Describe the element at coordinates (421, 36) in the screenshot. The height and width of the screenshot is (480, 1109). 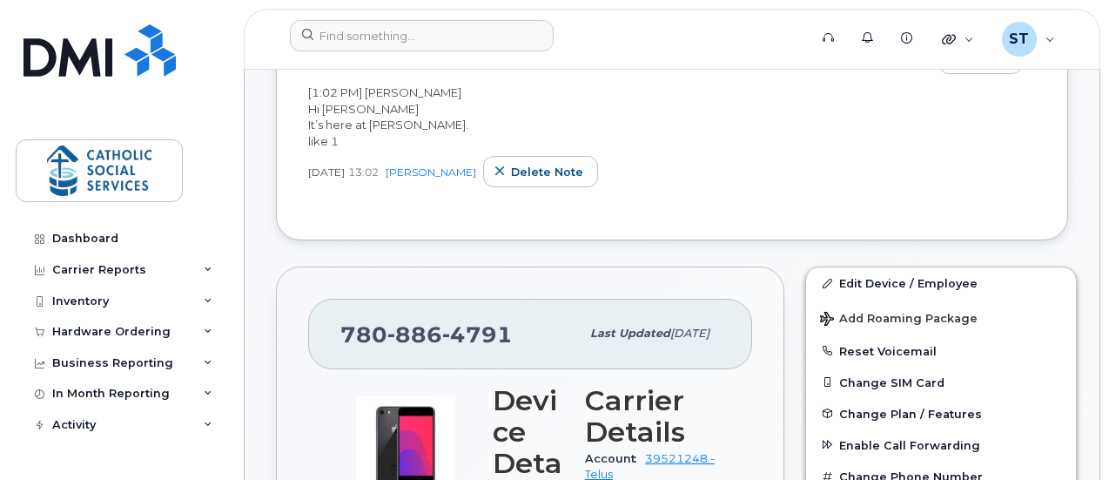
I see `input: Find something...` at that location.